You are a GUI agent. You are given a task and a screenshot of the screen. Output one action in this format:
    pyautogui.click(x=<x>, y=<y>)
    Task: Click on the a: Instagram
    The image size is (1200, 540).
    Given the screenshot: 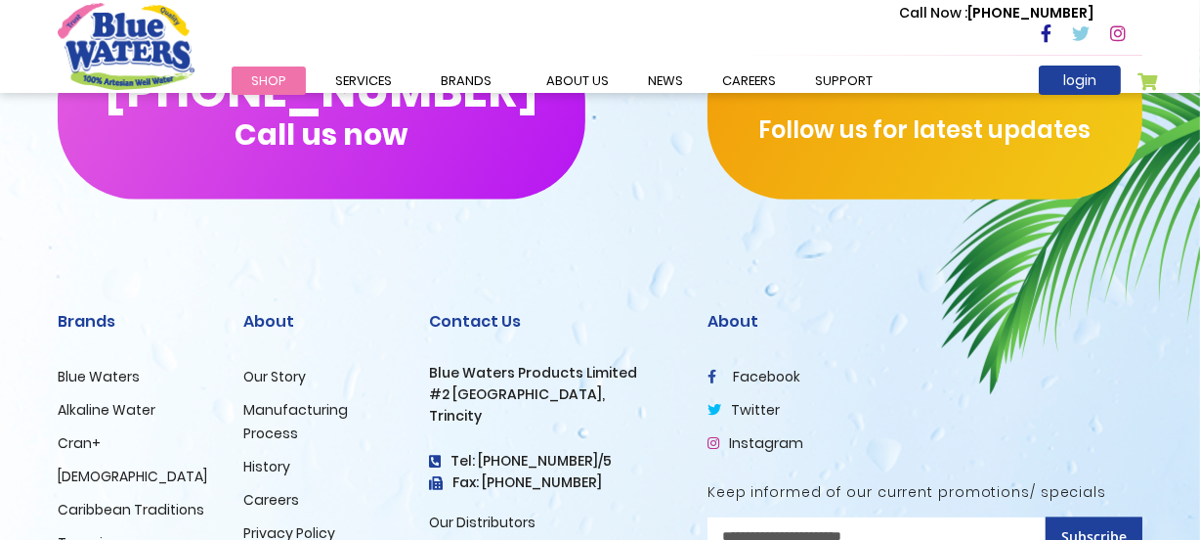 What is the action you would take?
    pyautogui.click(x=756, y=443)
    